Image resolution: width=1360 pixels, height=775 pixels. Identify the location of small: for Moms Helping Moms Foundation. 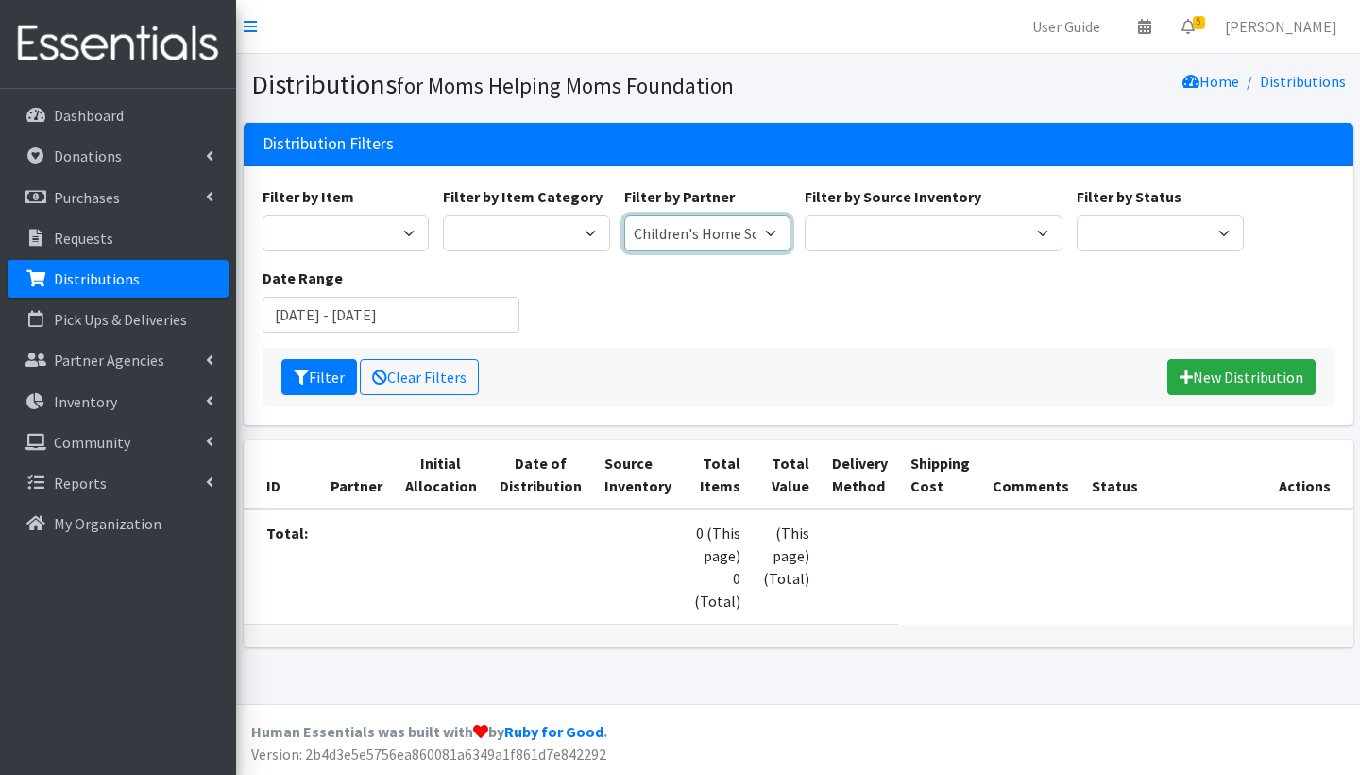
(565, 85).